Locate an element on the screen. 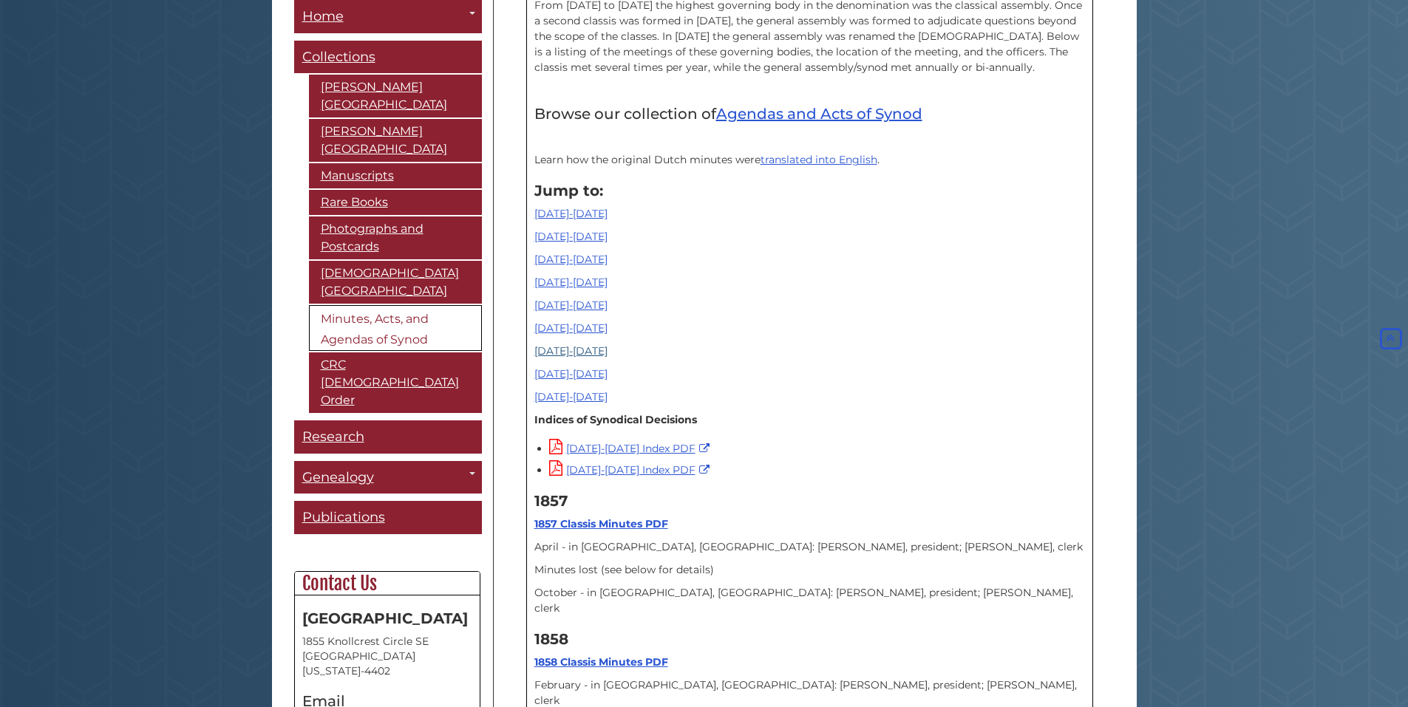 The width and height of the screenshot is (1408, 707). h4: Browse our collection of is located at coordinates (809, 114).